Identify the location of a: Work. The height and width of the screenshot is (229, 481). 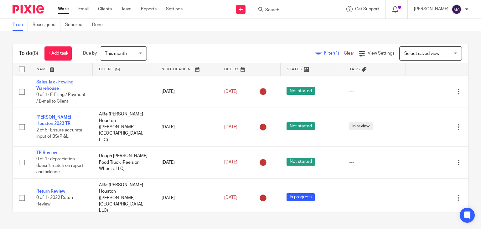
(63, 9).